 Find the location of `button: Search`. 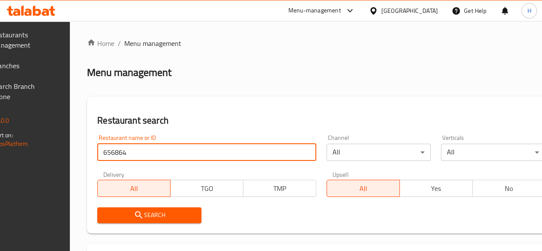

button: Search is located at coordinates (149, 215).